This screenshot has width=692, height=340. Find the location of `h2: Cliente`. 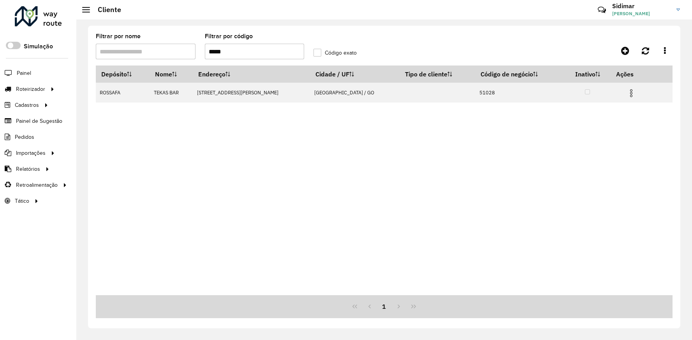

h2: Cliente is located at coordinates (106, 10).